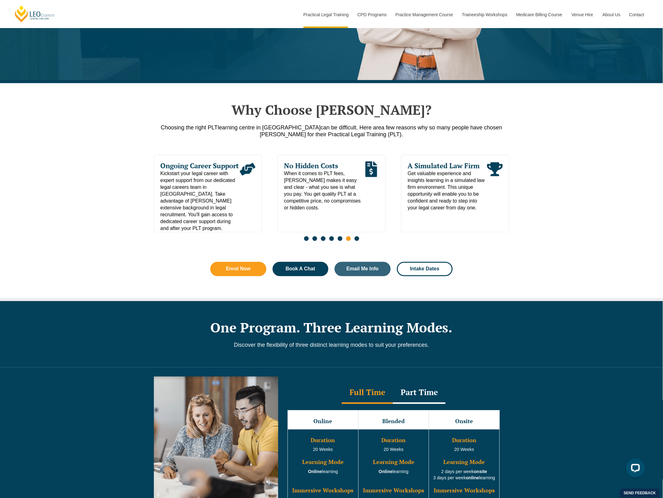 Image resolution: width=663 pixels, height=498 pixels. Describe the element at coordinates (368, 393) in the screenshot. I see `div: Full Time` at that location.